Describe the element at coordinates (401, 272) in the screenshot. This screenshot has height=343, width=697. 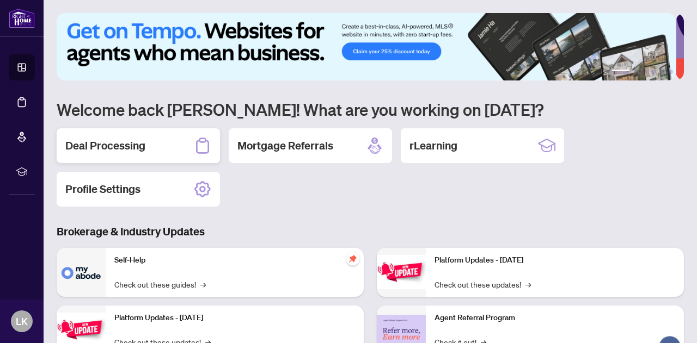
I see `img: Platform Updates - June 23, 2025` at that location.